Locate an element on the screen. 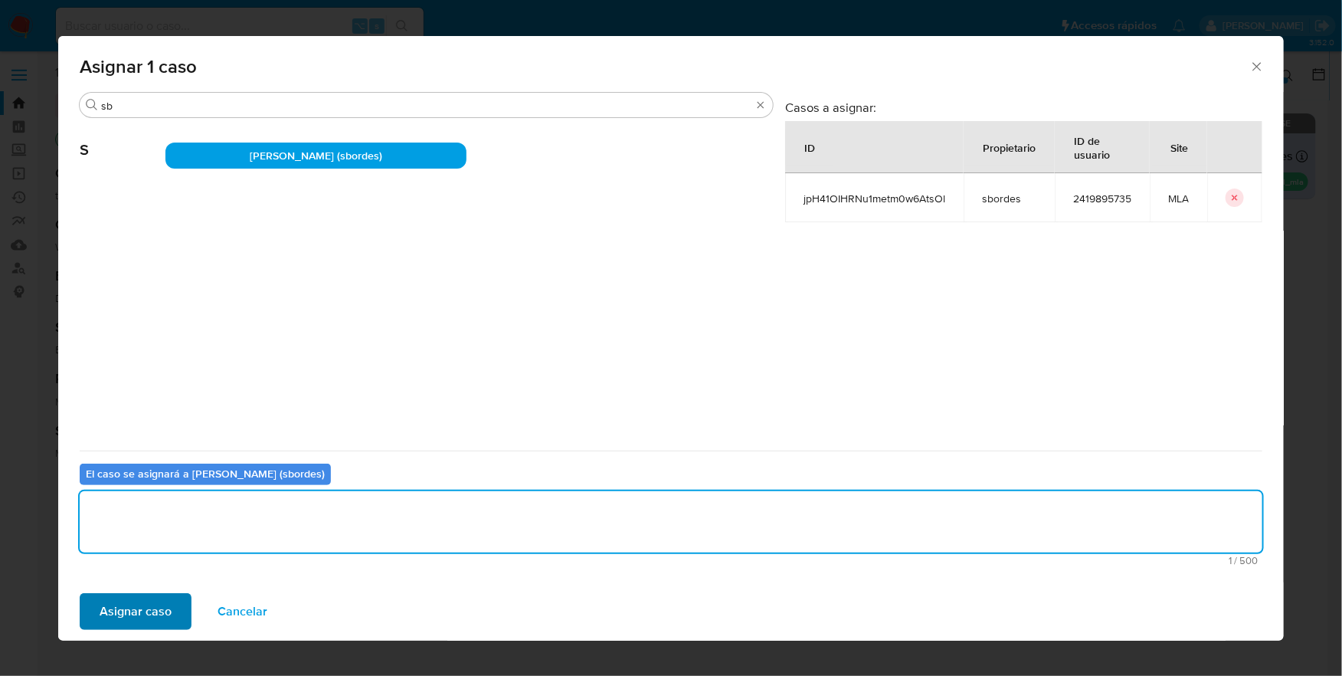 The width and height of the screenshot is (1342, 676). span: Asignar 1 caso is located at coordinates (664, 67).